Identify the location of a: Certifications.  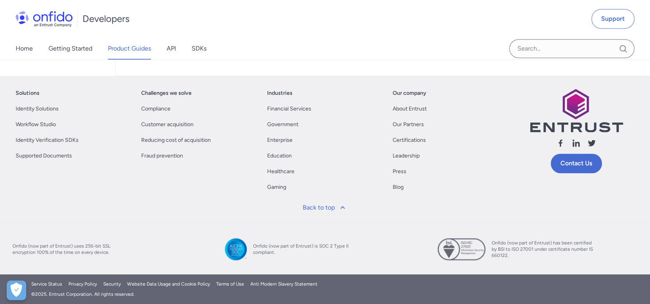
(409, 140).